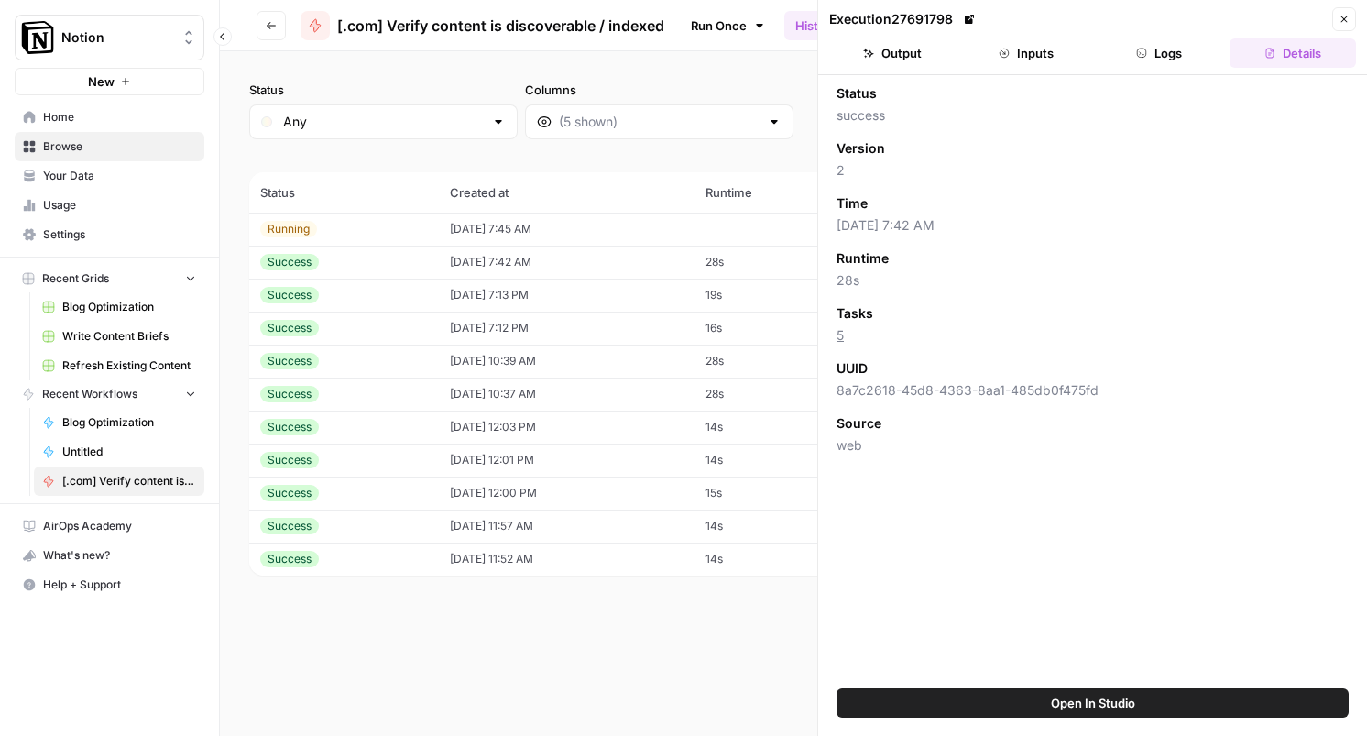  I want to click on span: Write Content Briefs, so click(129, 336).